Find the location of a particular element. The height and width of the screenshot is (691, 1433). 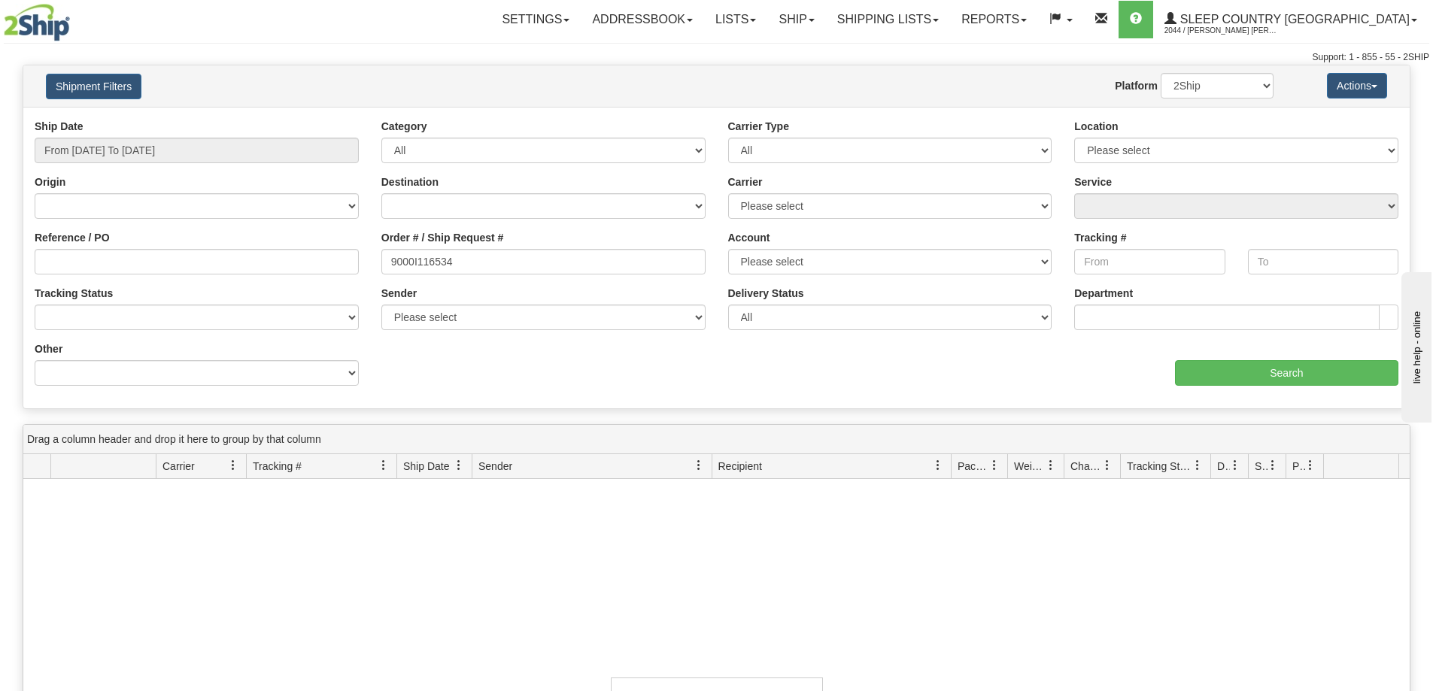

label: Account is located at coordinates (749, 238).